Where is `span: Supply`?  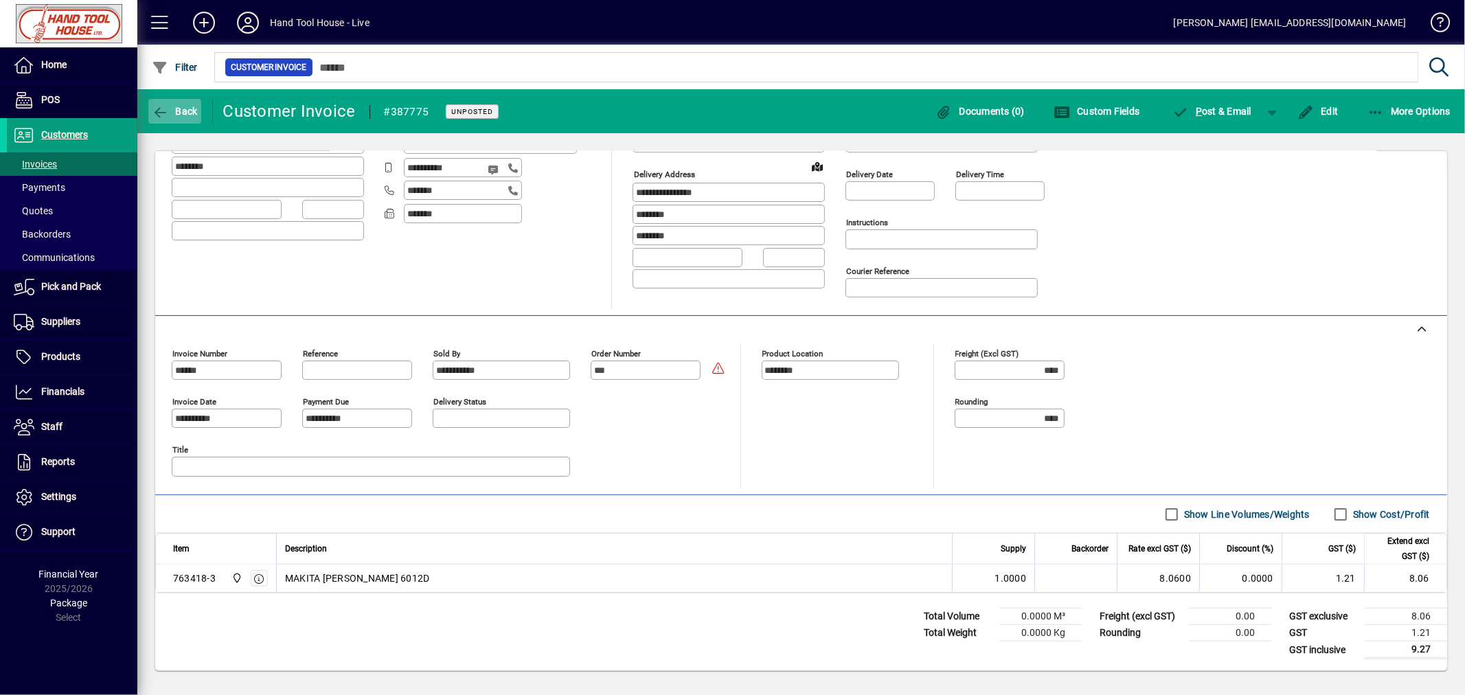
span: Supply is located at coordinates (1013, 549).